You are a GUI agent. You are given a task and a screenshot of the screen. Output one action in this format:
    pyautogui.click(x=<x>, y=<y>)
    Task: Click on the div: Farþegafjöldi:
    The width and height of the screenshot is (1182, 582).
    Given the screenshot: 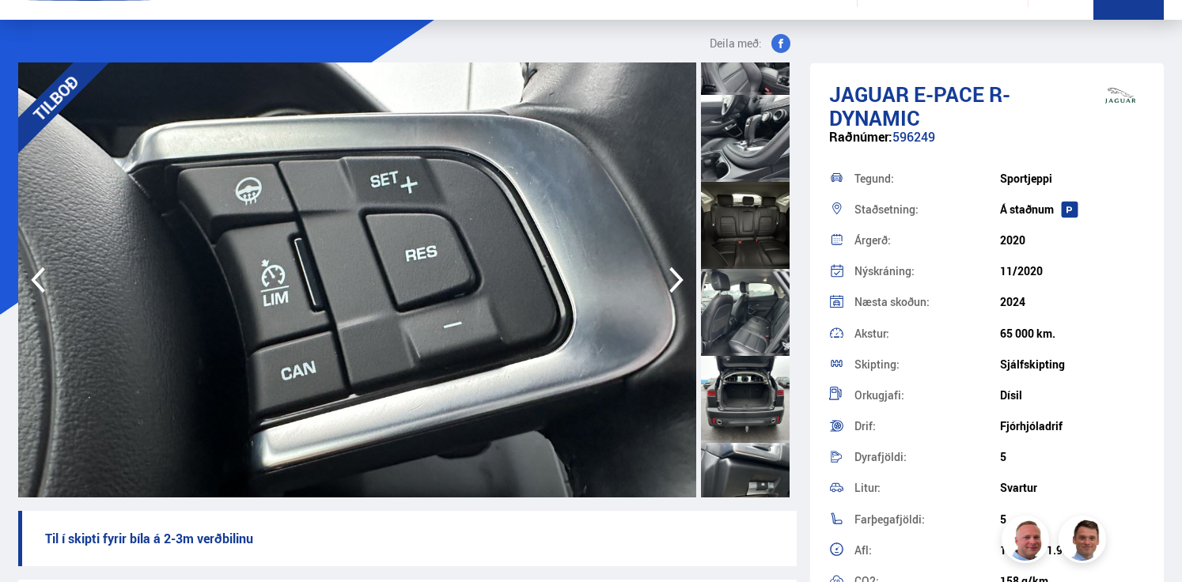 What is the action you would take?
    pyautogui.click(x=927, y=520)
    